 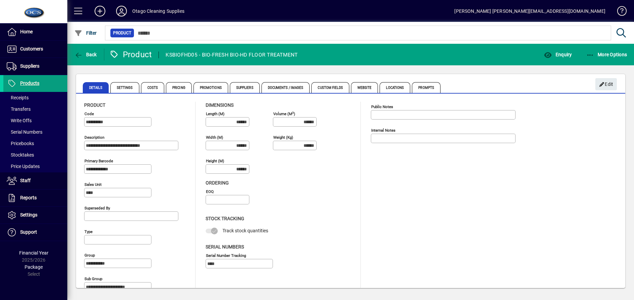 What do you see at coordinates (18, 98) in the screenshot?
I see `span: Receipts` at bounding box center [18, 98].